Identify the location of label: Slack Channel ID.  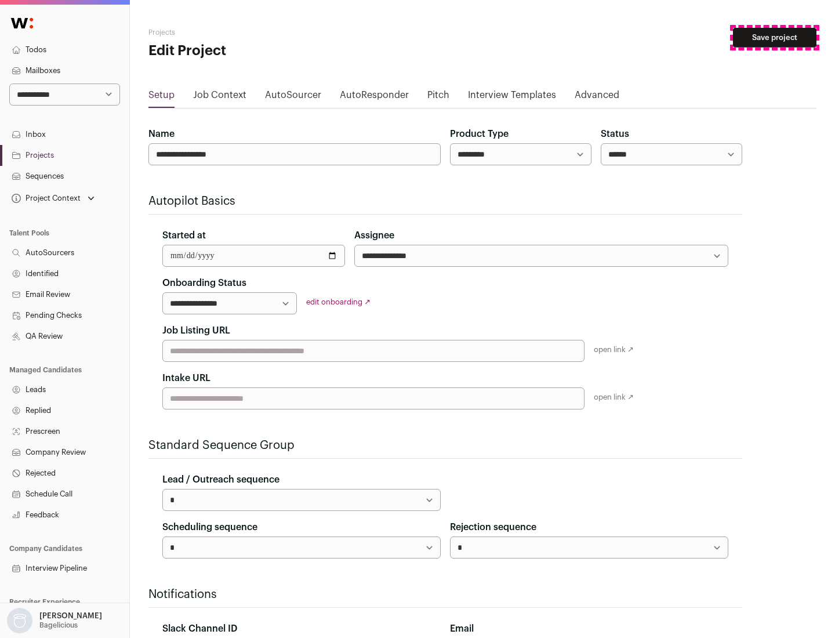
(199, 628).